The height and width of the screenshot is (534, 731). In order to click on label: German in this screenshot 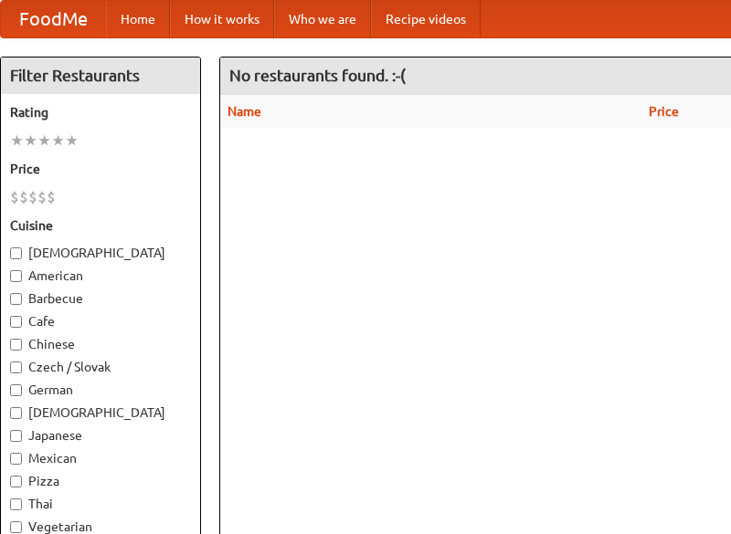, I will do `click(100, 390)`.